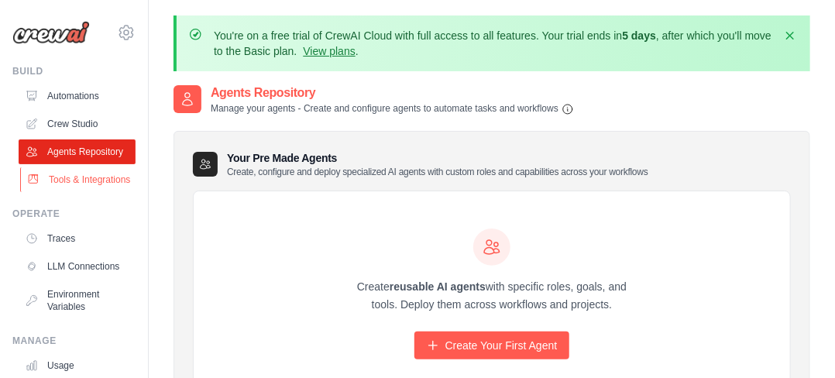 This screenshot has height=378, width=835. What do you see at coordinates (492, 346) in the screenshot?
I see `a: Create Your First Agent` at bounding box center [492, 346].